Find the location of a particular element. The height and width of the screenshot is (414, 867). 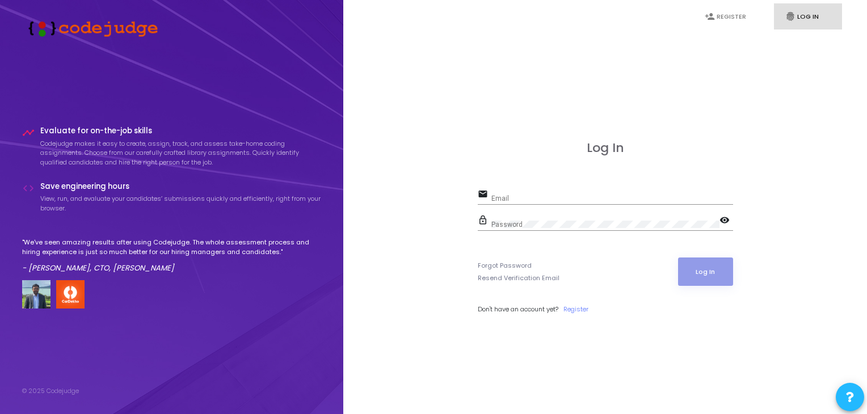

p: "We've seen amazing results after using Codejudge. The whole assessment process and hiring experi... is located at coordinates (172, 247).